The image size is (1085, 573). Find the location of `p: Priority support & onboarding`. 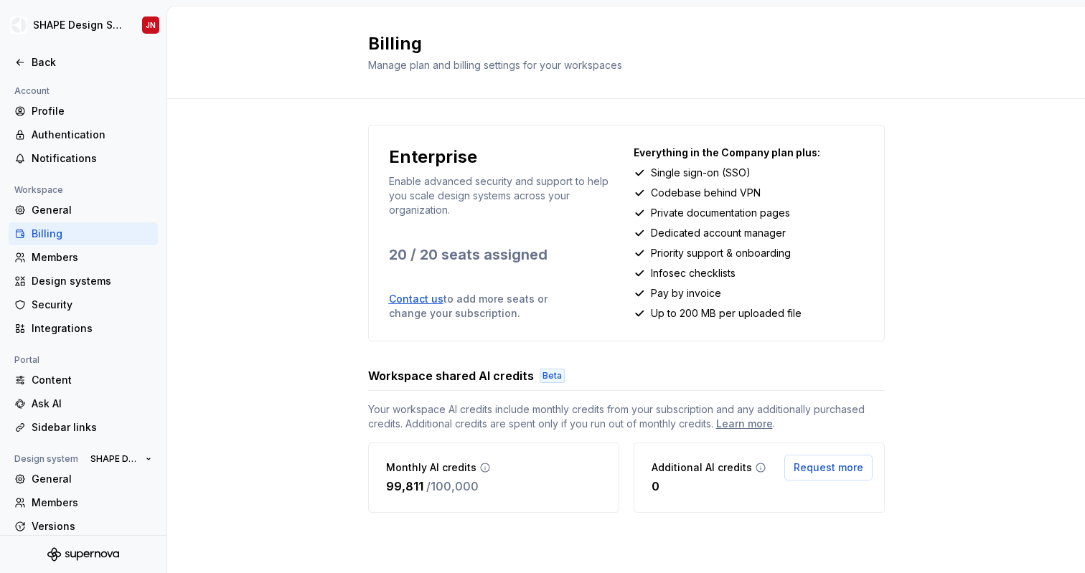

p: Priority support & onboarding is located at coordinates (720, 253).